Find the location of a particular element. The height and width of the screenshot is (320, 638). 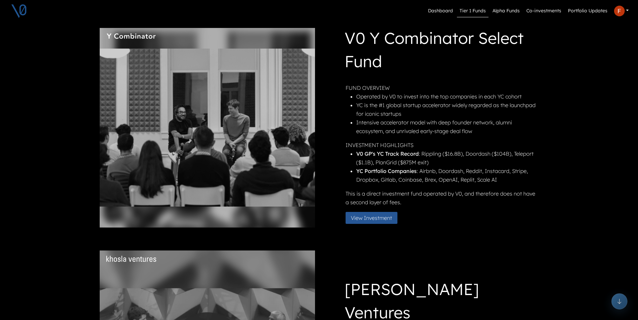

a: Portfolio Updates is located at coordinates (587, 11).